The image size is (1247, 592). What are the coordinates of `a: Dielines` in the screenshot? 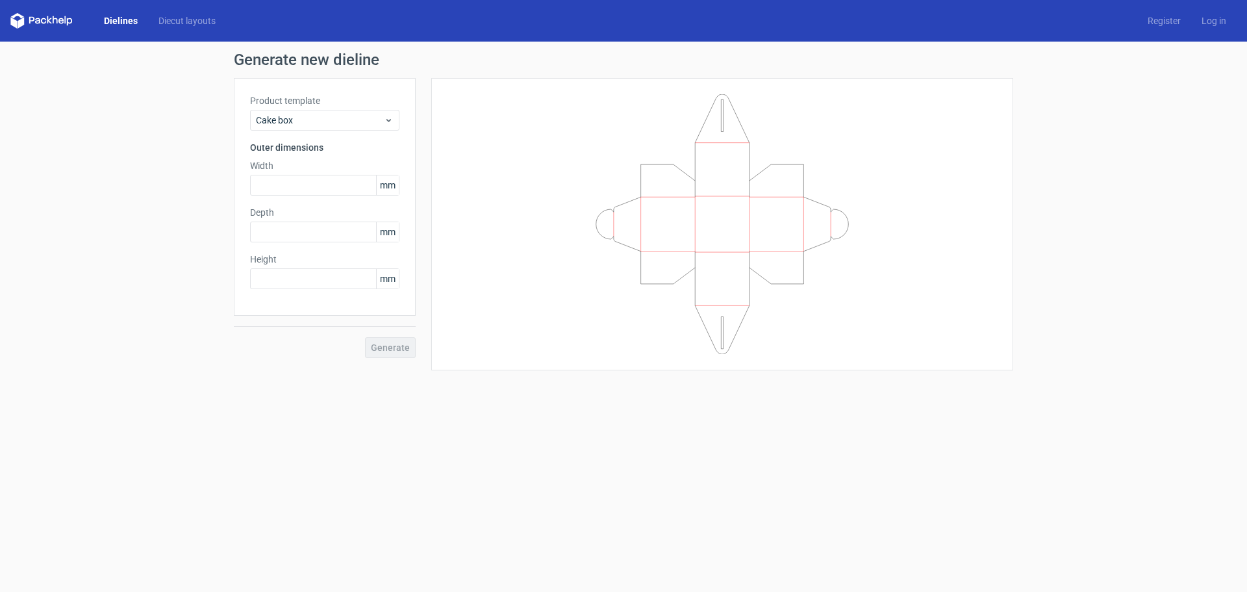 It's located at (121, 21).